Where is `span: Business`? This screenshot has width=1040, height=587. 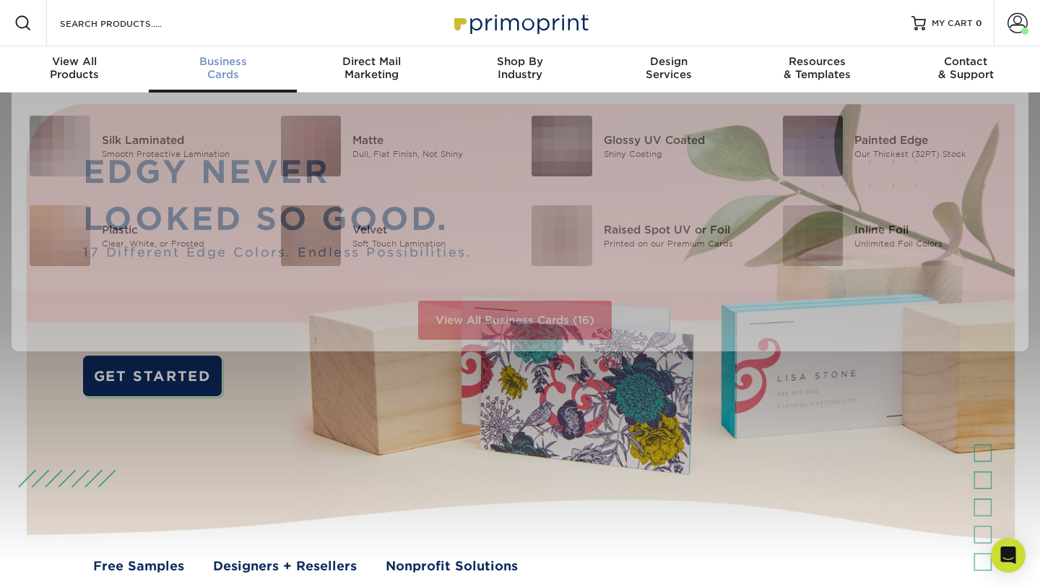 span: Business is located at coordinates (223, 61).